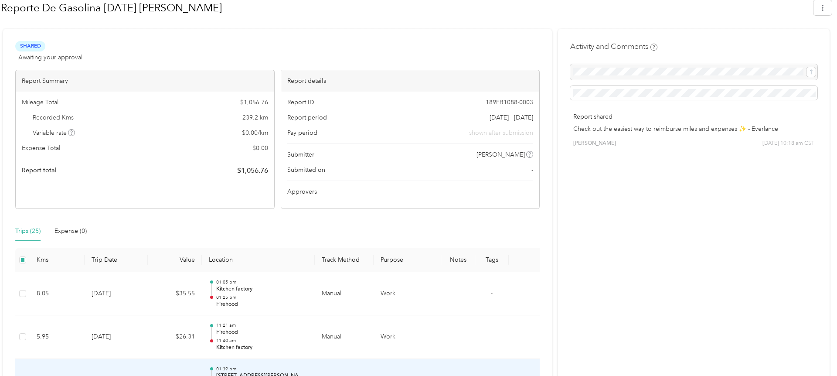  What do you see at coordinates (50, 57) in the screenshot?
I see `span: Awaiting your approval` at bounding box center [50, 57].